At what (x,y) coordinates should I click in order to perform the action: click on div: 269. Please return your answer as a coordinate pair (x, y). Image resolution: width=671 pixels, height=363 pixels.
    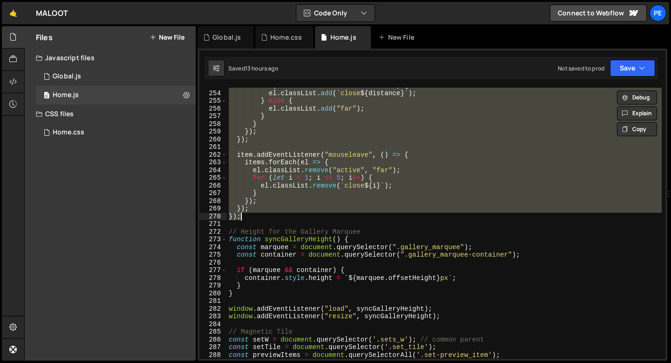
    Looking at the image, I should click on (213, 208).